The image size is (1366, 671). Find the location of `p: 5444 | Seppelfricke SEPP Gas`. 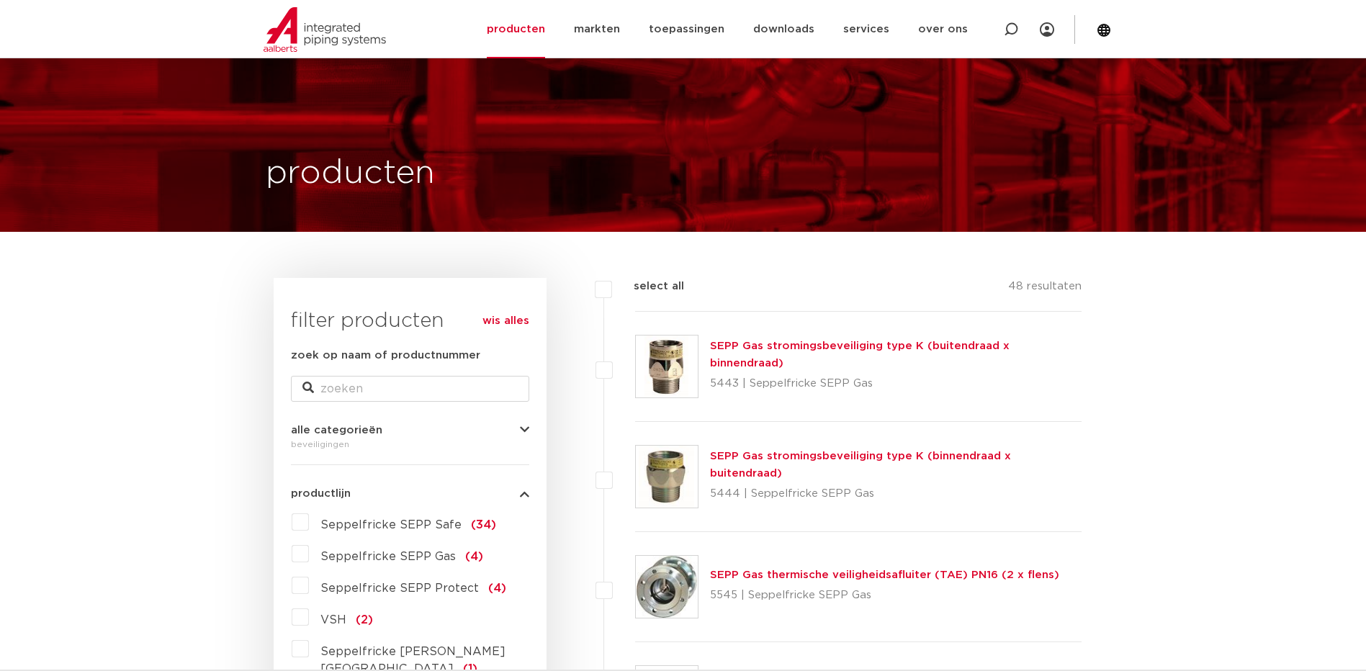

p: 5444 | Seppelfricke SEPP Gas is located at coordinates (896, 494).